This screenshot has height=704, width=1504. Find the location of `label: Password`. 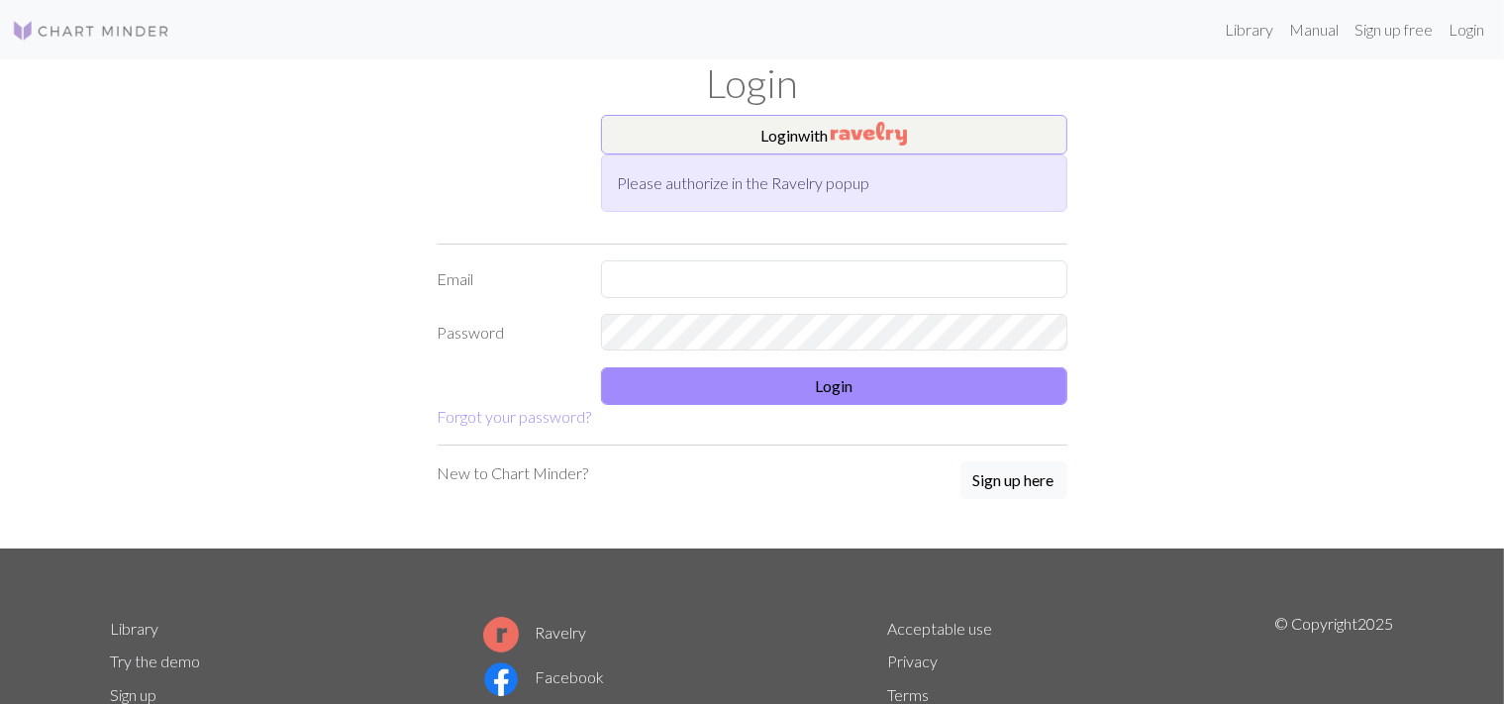

label: Password is located at coordinates (507, 333).